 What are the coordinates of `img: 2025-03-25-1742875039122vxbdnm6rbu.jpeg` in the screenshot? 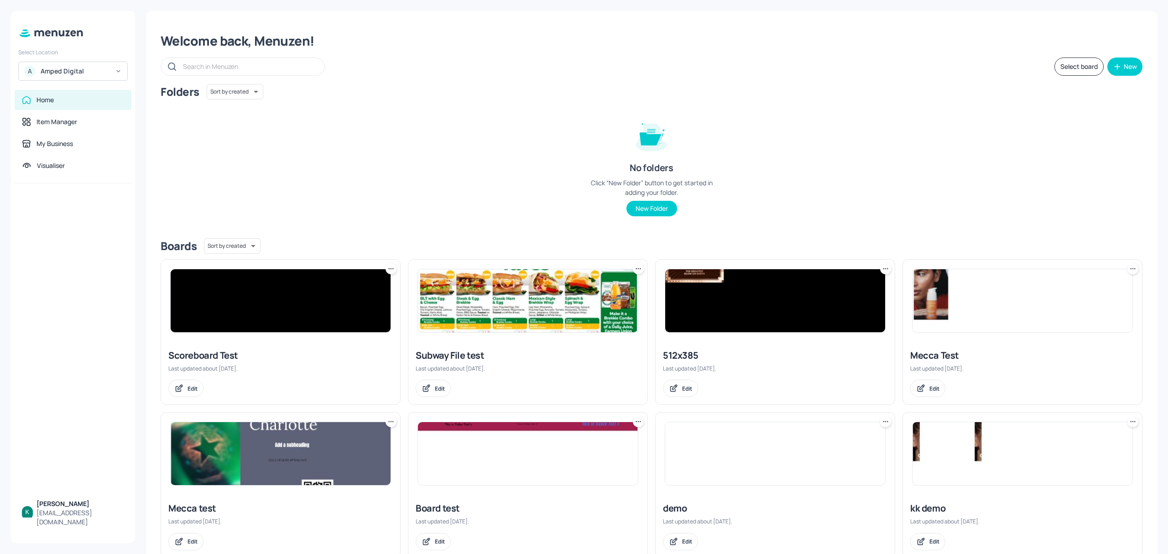 It's located at (280, 453).